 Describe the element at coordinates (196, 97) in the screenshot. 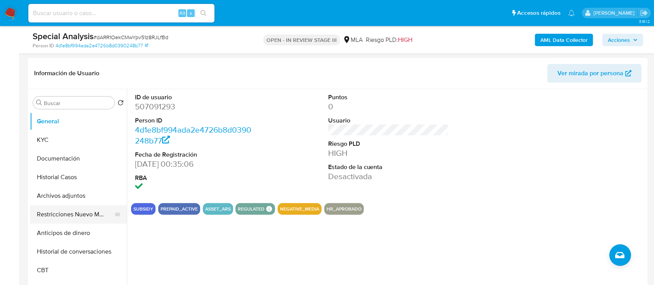

I see `dt: ID de usuario` at that location.